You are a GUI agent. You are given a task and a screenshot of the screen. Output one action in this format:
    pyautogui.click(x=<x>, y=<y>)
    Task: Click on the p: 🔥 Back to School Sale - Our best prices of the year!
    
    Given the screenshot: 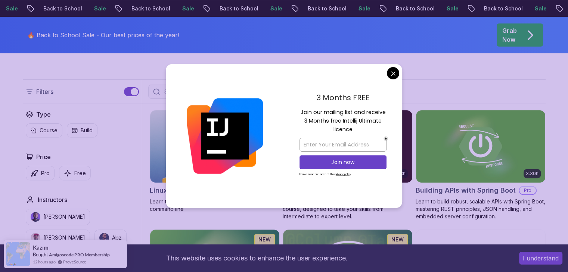 What is the action you would take?
    pyautogui.click(x=103, y=35)
    